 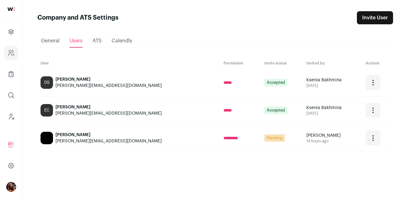 What do you see at coordinates (47, 138) in the screenshot?
I see `img: blank-avatar.png` at bounding box center [47, 138].